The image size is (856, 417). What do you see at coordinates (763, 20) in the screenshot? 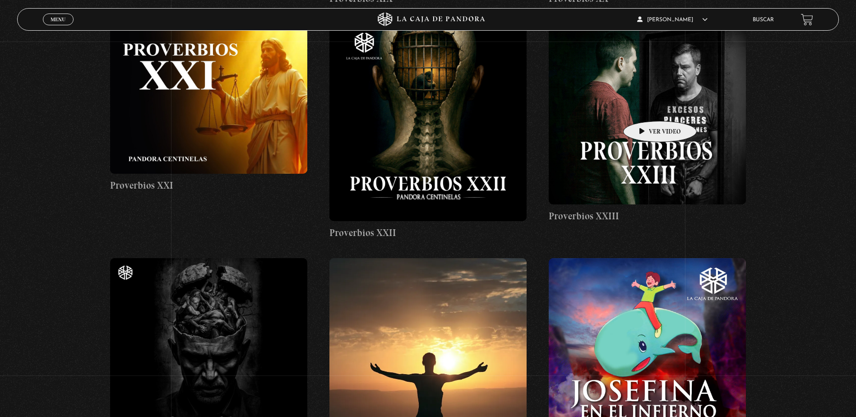
I see `a: Buscar` at bounding box center [763, 20].